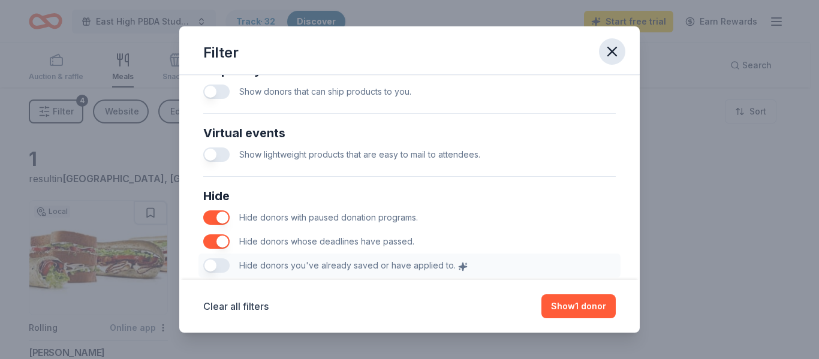 This screenshot has height=359, width=819. What do you see at coordinates (410, 133) in the screenshot?
I see `div: Virtual events` at bounding box center [410, 133].